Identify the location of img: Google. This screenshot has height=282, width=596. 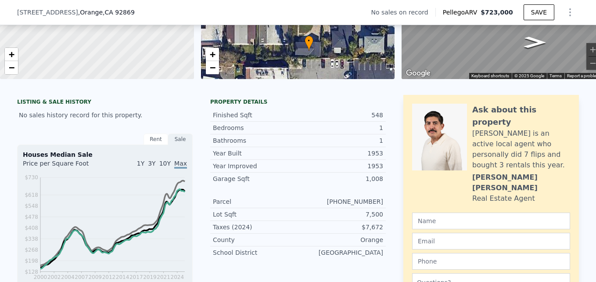
(418, 73).